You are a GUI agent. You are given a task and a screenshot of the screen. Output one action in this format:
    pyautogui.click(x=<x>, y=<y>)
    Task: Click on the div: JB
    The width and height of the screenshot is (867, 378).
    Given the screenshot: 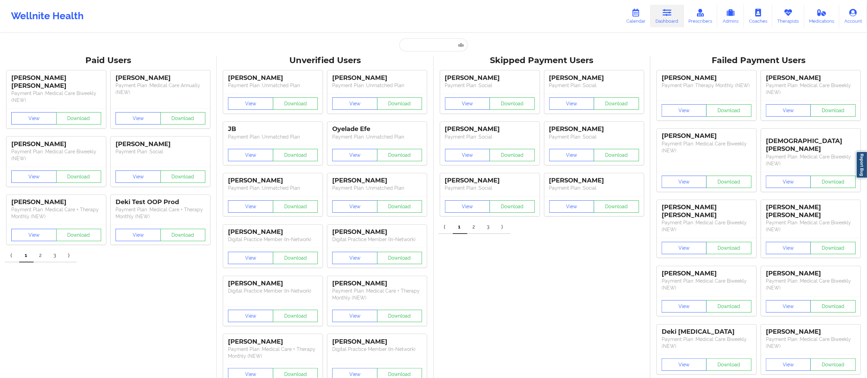 What is the action you would take?
    pyautogui.click(x=273, y=129)
    